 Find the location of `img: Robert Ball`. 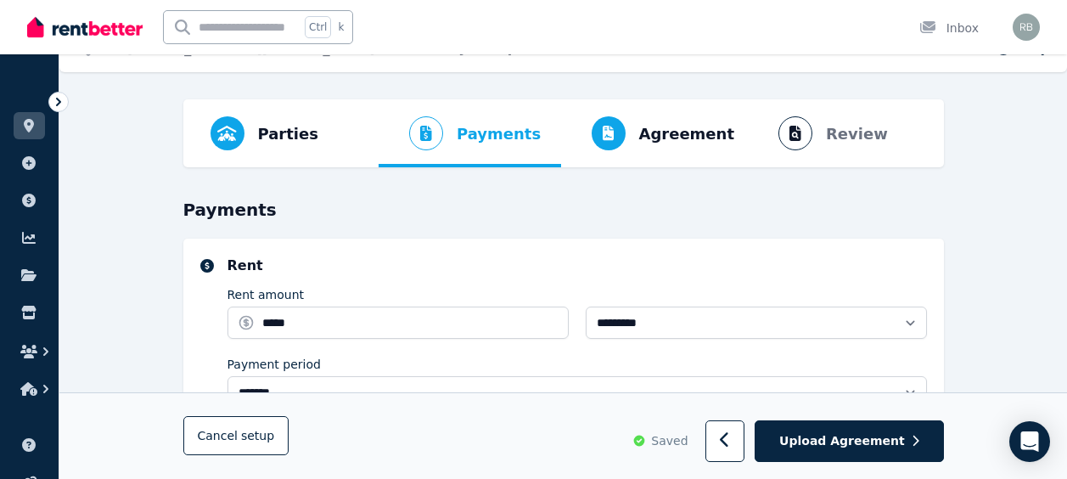

img: Robert Ball is located at coordinates (1026, 27).